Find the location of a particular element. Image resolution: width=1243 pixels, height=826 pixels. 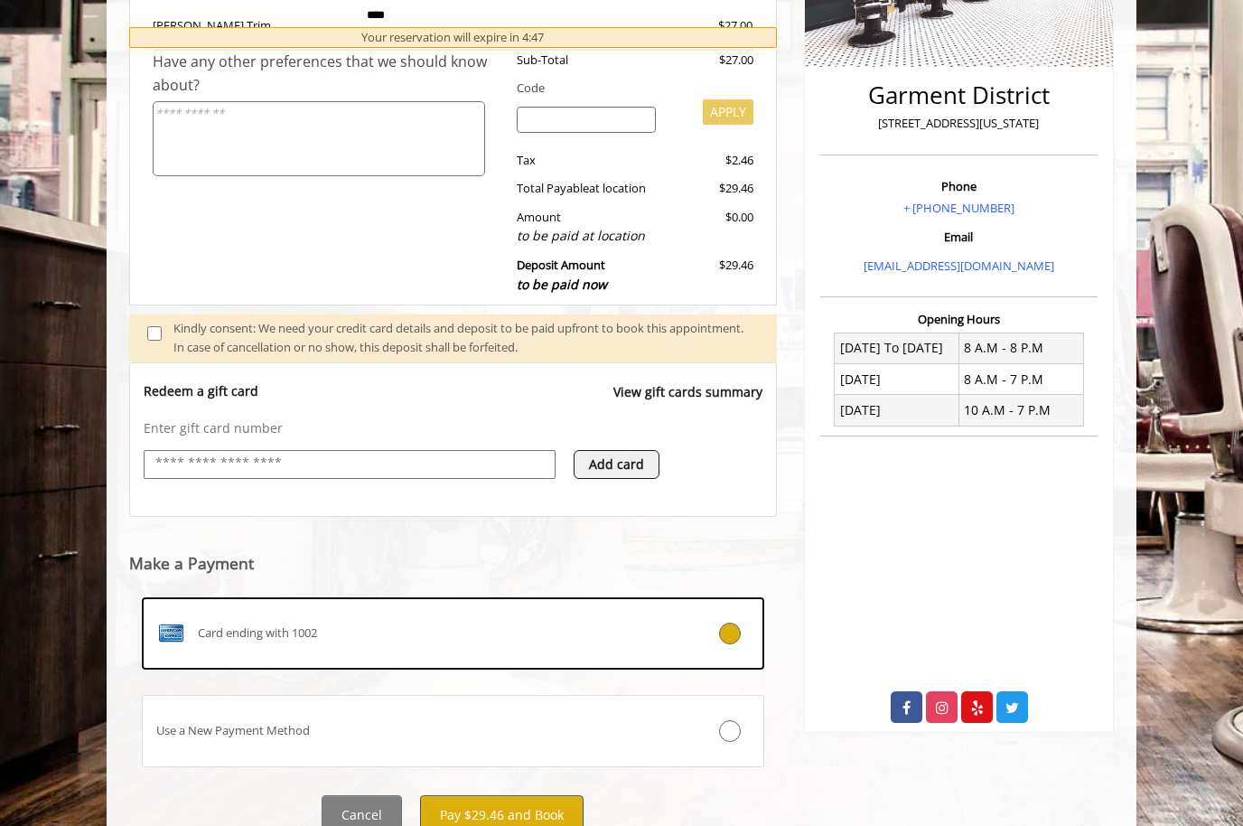

div: Have any other preferences that we should know about? is located at coordinates (328, 73).